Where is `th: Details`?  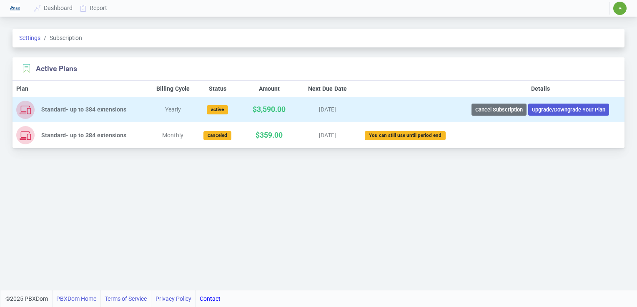
th: Details is located at coordinates (540, 89).